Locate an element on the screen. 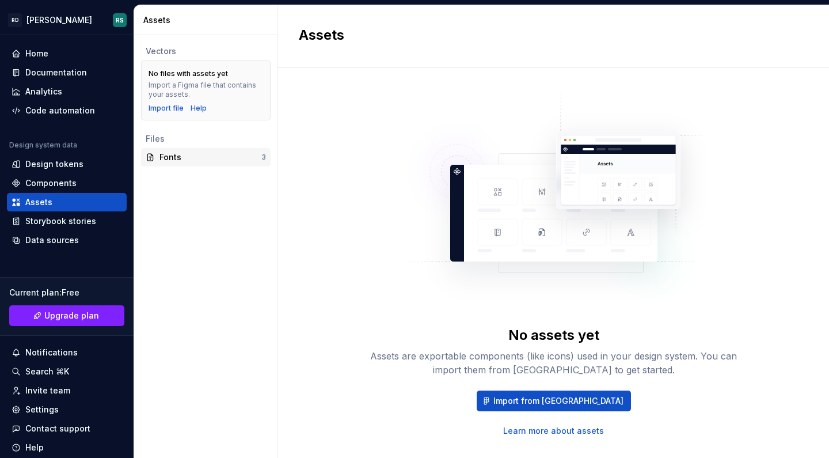  a: Invite team is located at coordinates (67, 390).